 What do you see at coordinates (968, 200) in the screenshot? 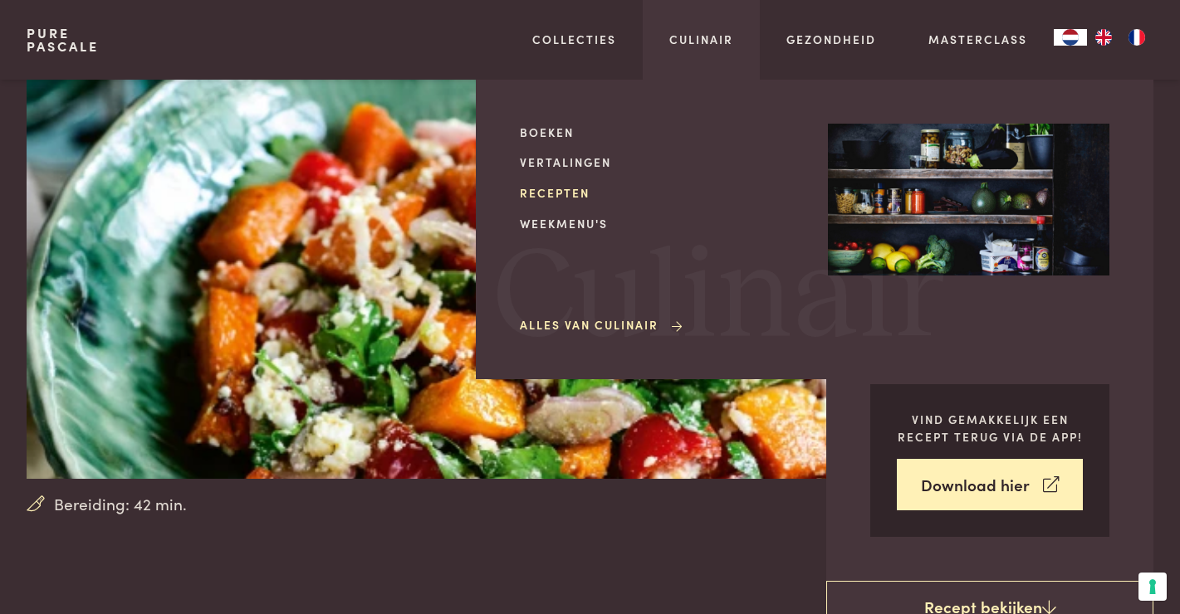
I see `img: Culinair` at bounding box center [968, 200].